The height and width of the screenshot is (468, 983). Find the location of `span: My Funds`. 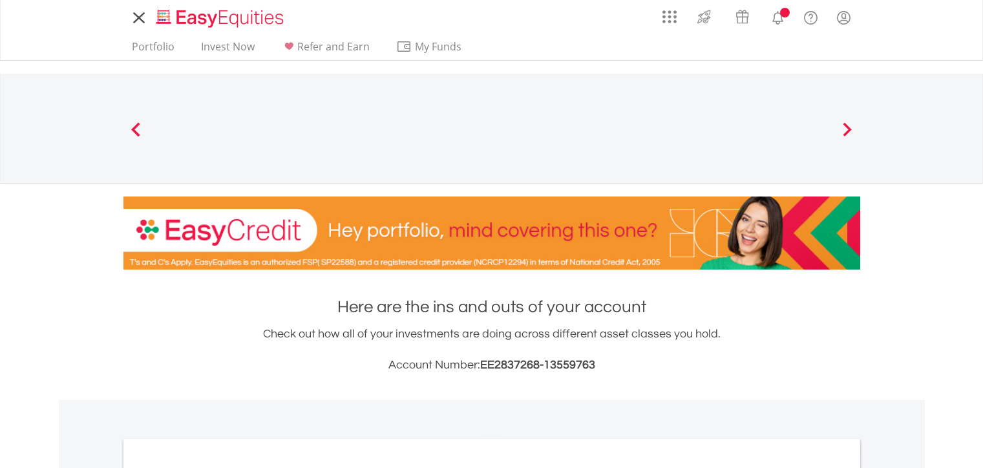

span: My Funds is located at coordinates (438, 47).